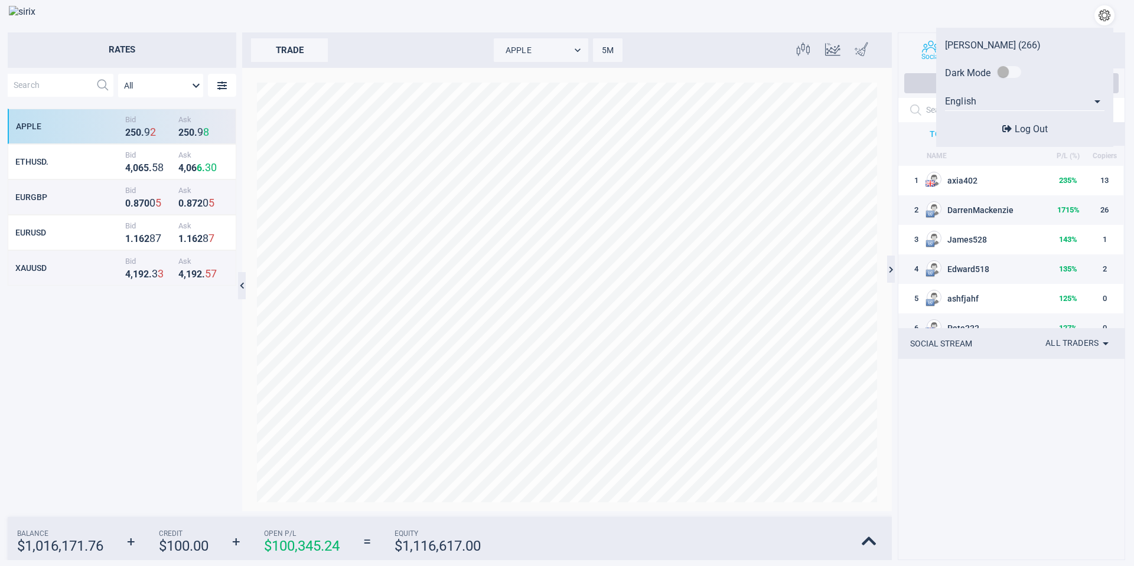  Describe the element at coordinates (60, 534) in the screenshot. I see `span: Balance` at that location.